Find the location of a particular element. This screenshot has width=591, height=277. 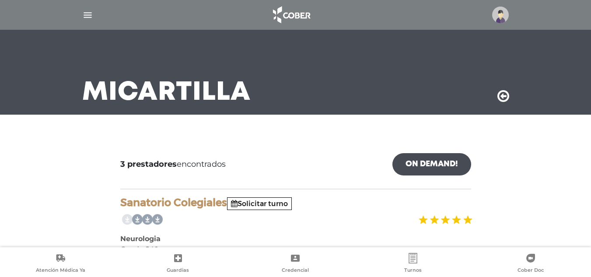

span: Turnos is located at coordinates (413, 271).